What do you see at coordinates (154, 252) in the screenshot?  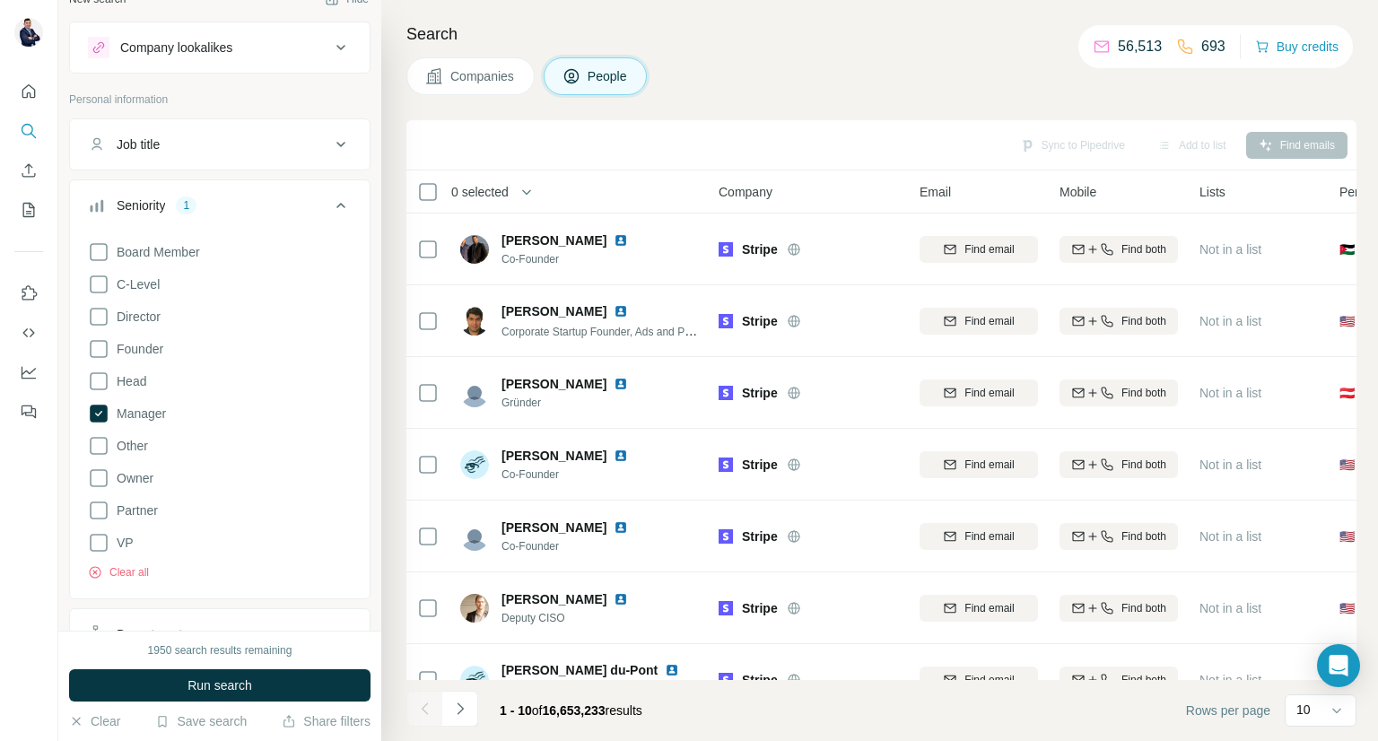 I see `span: Board Member` at bounding box center [154, 252].